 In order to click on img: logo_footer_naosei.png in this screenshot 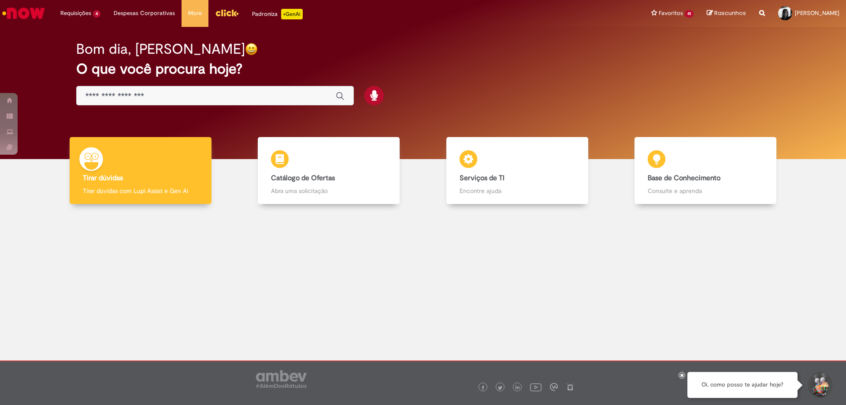, I will do `click(570, 387)`.